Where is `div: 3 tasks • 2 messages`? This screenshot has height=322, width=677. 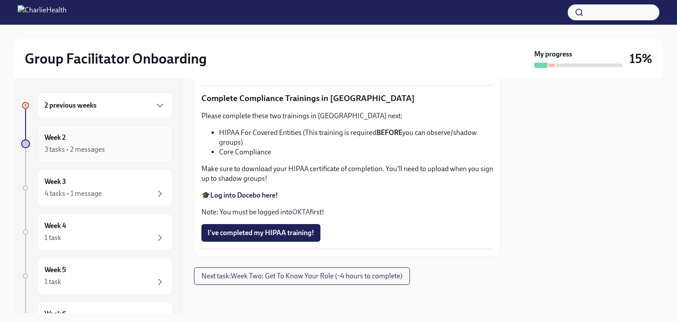
div: 3 tasks • 2 messages is located at coordinates (74, 149).